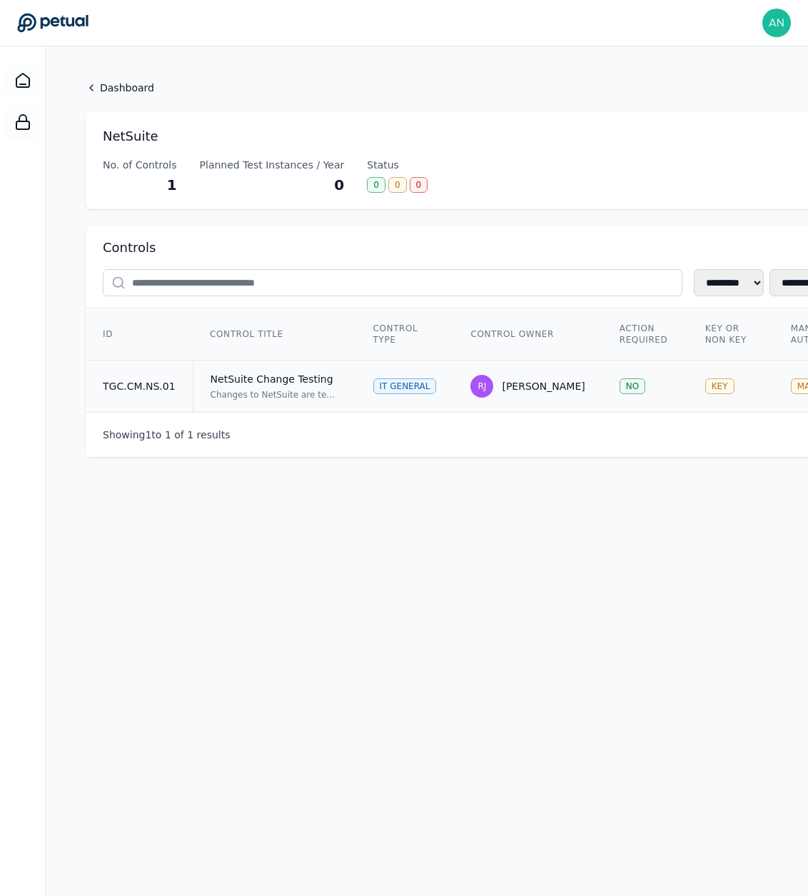  Describe the element at coordinates (23, 81) in the screenshot. I see `a: Dashboard` at that location.